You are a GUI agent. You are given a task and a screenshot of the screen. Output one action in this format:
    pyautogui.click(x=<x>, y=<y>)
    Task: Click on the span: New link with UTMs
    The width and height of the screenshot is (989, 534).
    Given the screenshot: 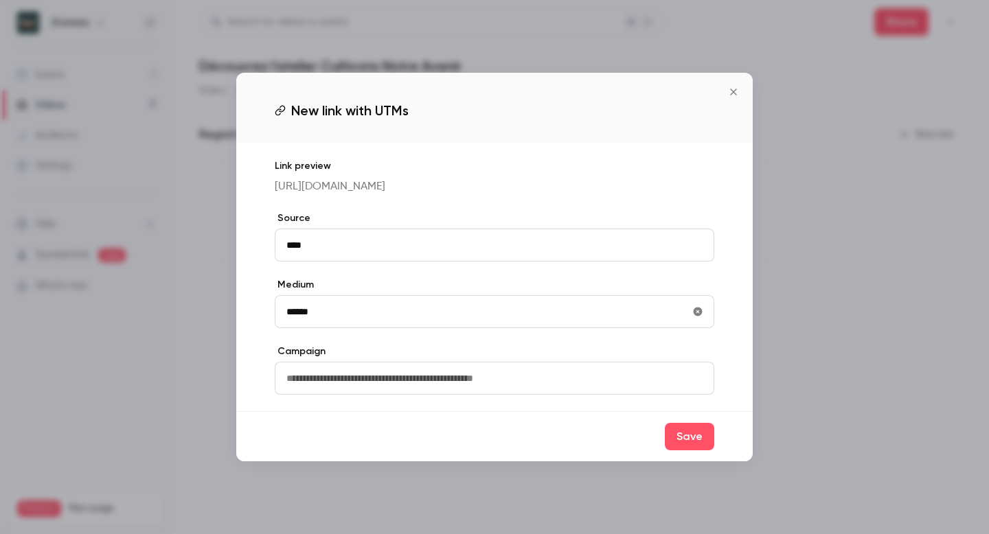 What is the action you would take?
    pyautogui.click(x=350, y=111)
    